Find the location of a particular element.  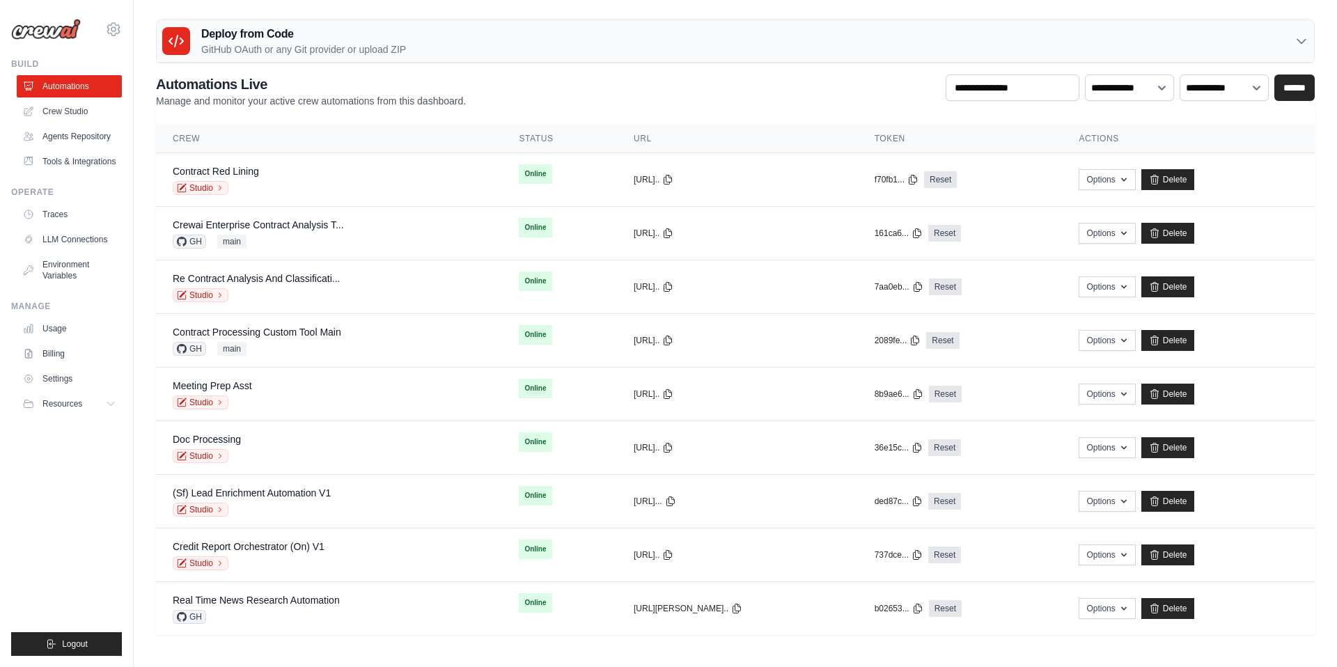

button: ded87c... is located at coordinates (898, 501).